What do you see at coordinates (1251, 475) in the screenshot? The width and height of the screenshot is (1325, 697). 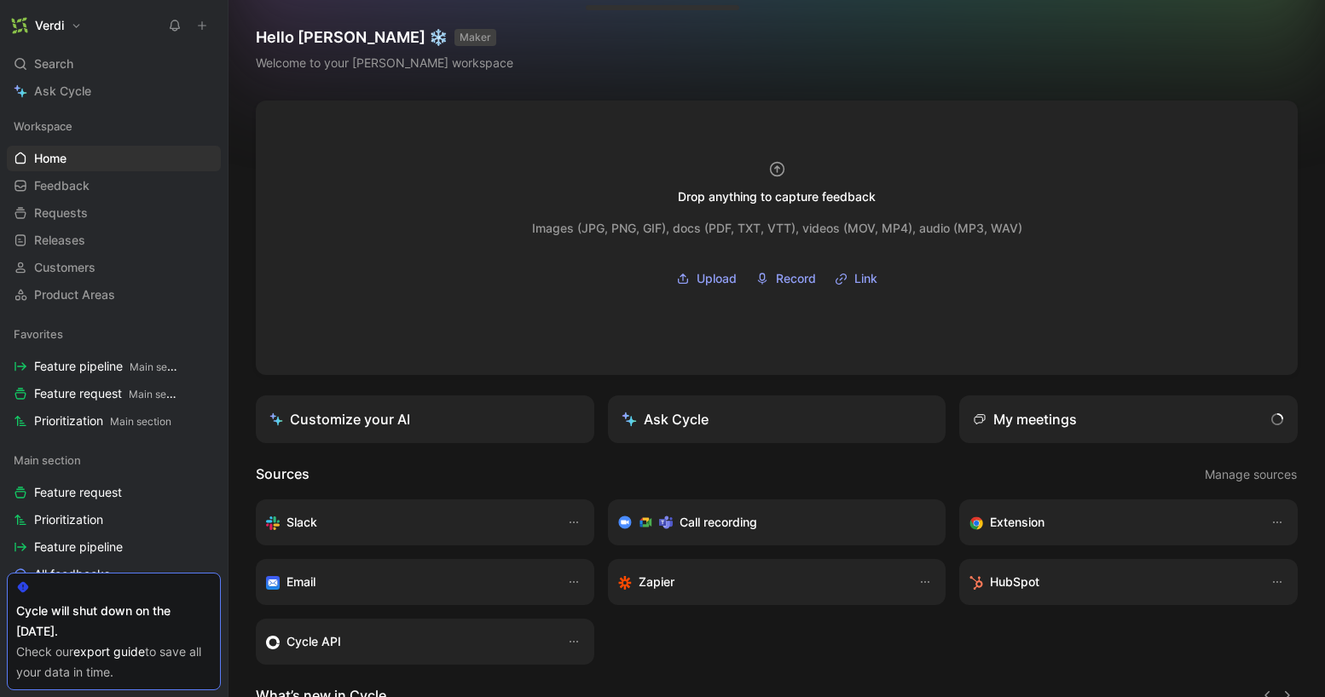 I see `button: Manage sources` at bounding box center [1251, 475].